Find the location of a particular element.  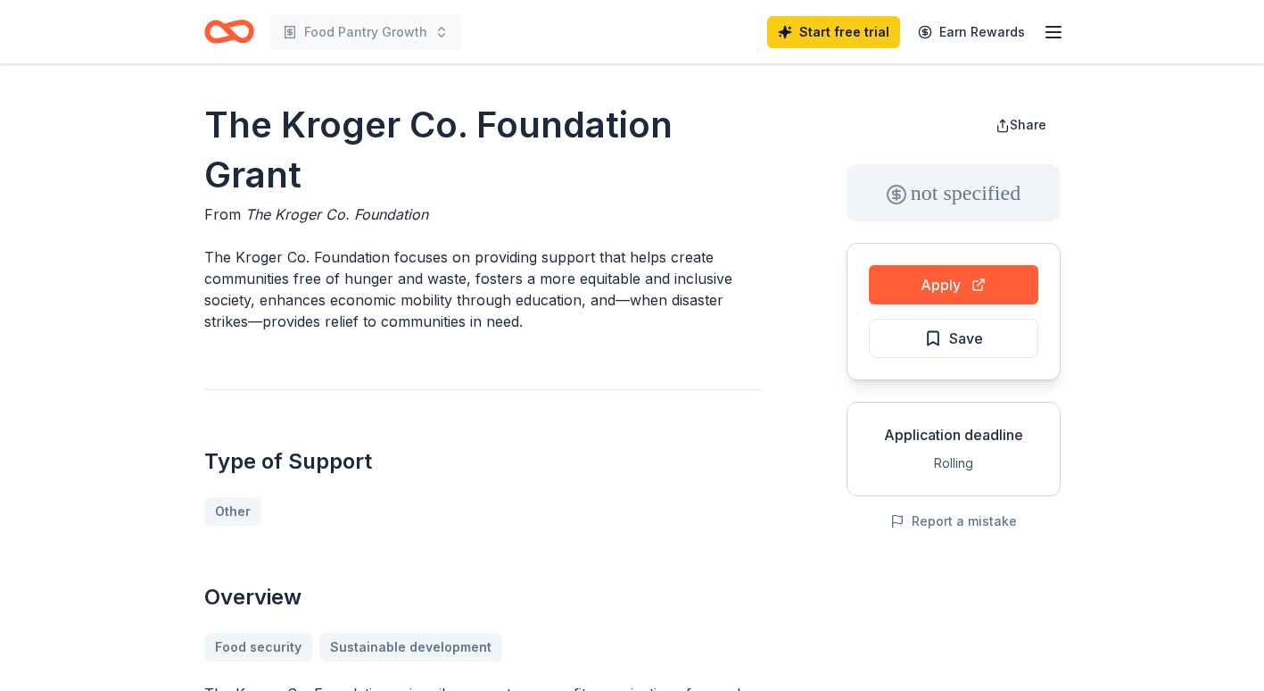

div: Application deadline is located at coordinates (954, 434).